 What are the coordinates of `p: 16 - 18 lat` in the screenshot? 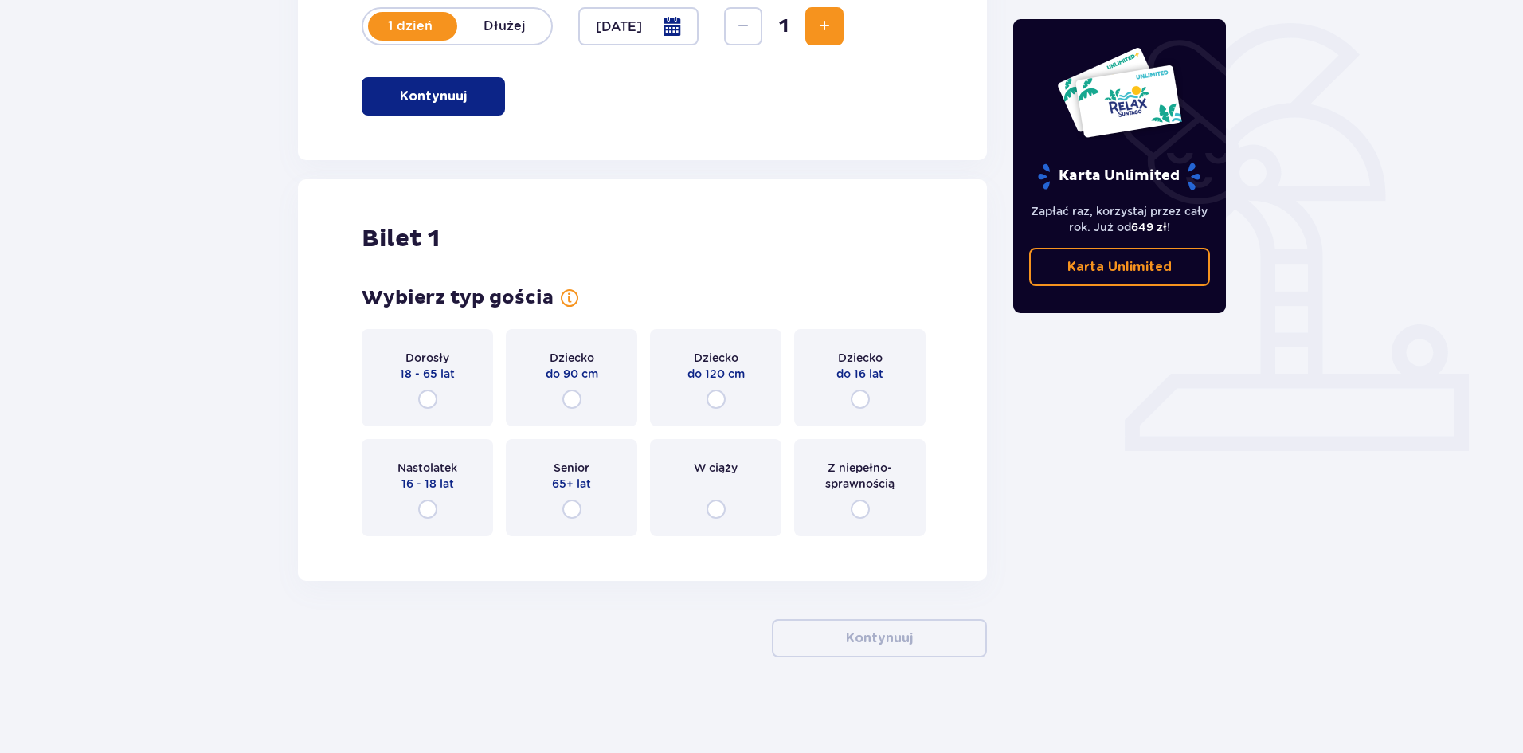 It's located at (428, 484).